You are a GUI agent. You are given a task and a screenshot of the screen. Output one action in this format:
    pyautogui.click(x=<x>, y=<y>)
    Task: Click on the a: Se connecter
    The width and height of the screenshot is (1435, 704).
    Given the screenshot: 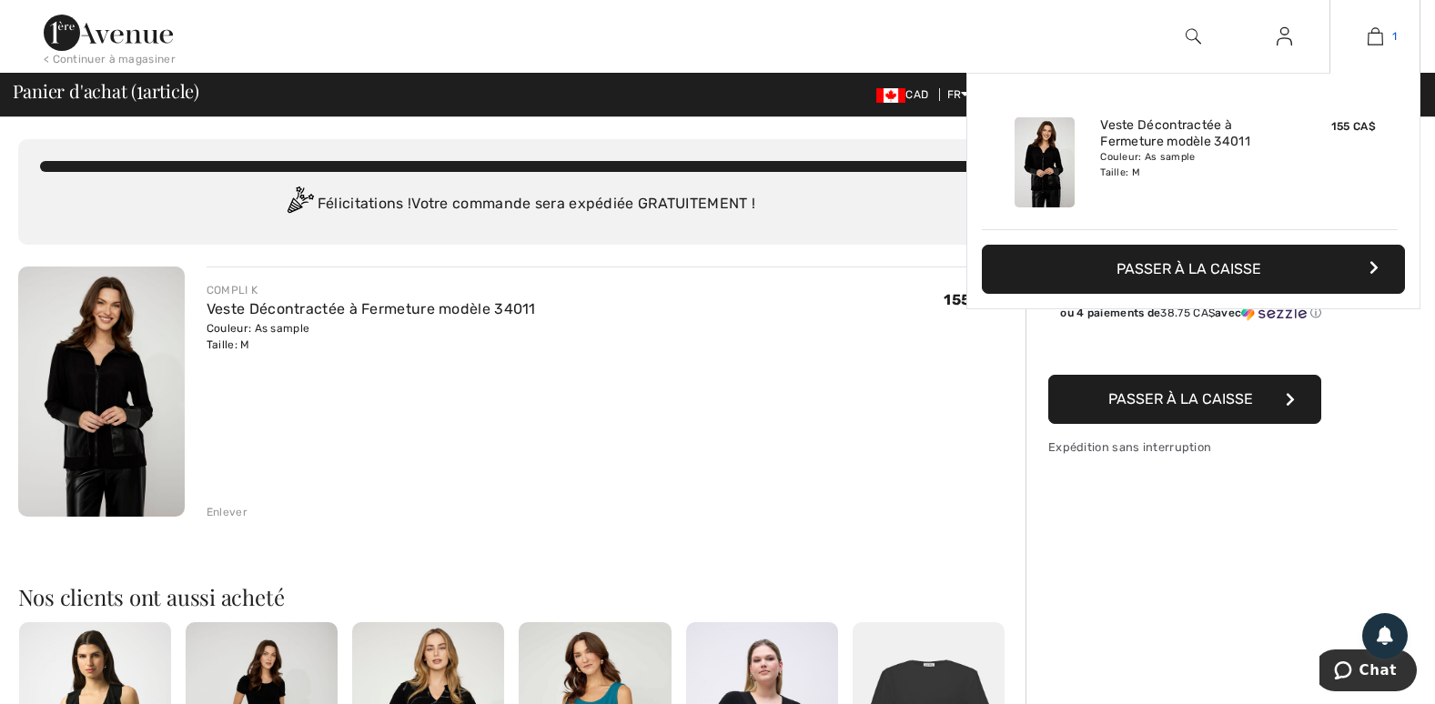 What is the action you would take?
    pyautogui.click(x=1284, y=36)
    